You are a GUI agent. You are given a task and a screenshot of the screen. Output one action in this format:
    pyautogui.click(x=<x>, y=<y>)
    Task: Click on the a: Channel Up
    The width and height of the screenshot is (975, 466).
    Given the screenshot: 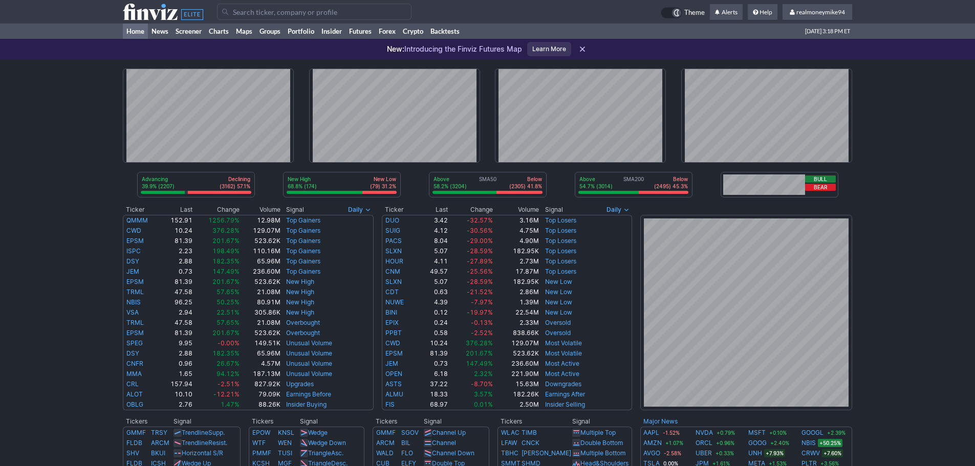 What is the action you would take?
    pyautogui.click(x=449, y=433)
    